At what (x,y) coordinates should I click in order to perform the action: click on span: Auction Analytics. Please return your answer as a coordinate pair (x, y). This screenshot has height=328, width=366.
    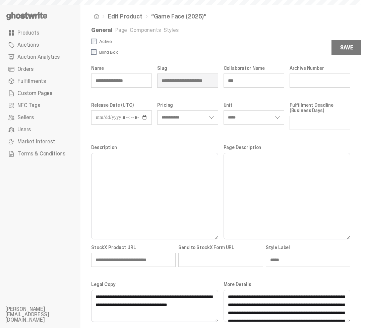
    Looking at the image, I should click on (39, 57).